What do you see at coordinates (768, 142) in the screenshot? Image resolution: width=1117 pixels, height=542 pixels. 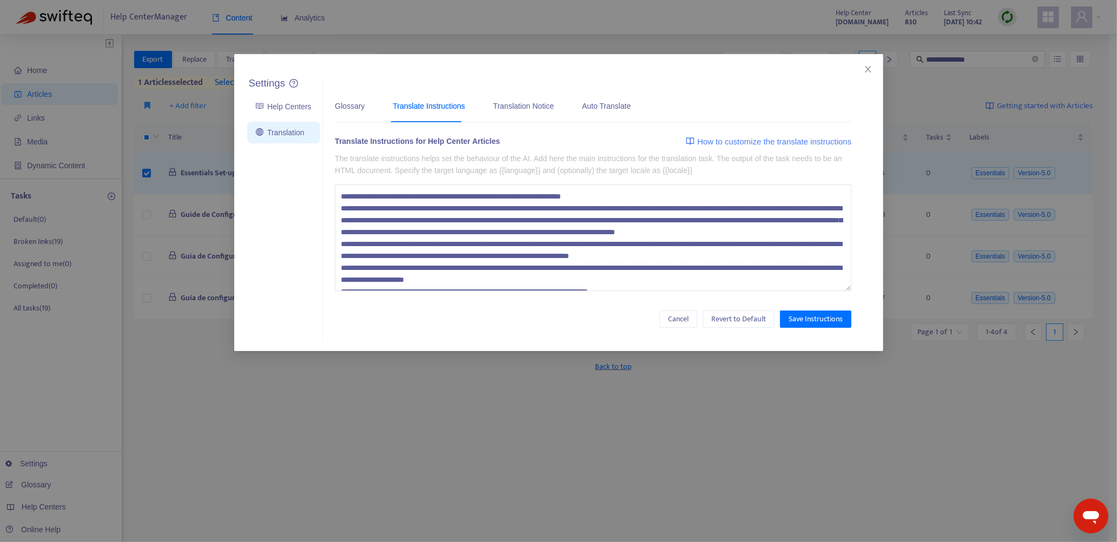 I see `a: How to customize the translate instructions` at bounding box center [768, 142].